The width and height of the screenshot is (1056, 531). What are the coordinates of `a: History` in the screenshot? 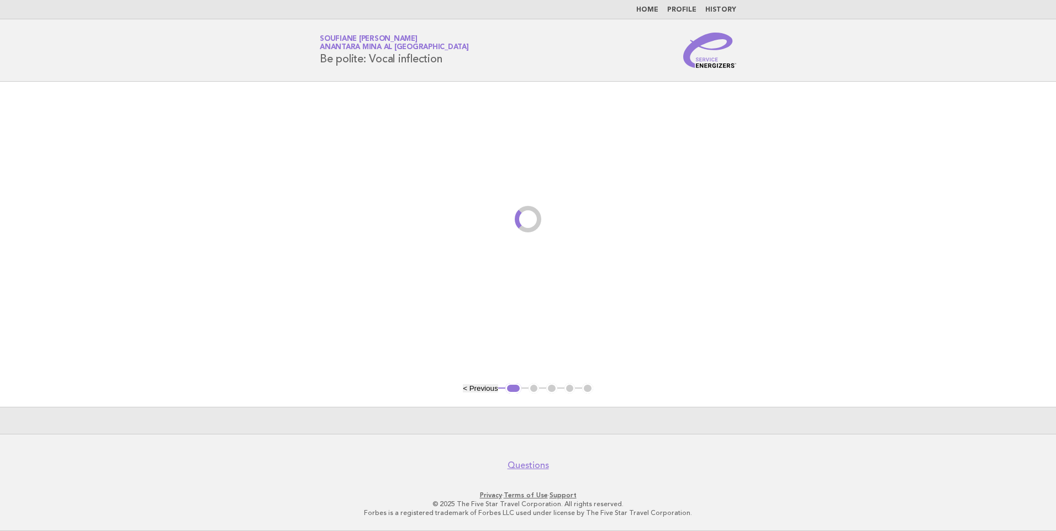 It's located at (721, 10).